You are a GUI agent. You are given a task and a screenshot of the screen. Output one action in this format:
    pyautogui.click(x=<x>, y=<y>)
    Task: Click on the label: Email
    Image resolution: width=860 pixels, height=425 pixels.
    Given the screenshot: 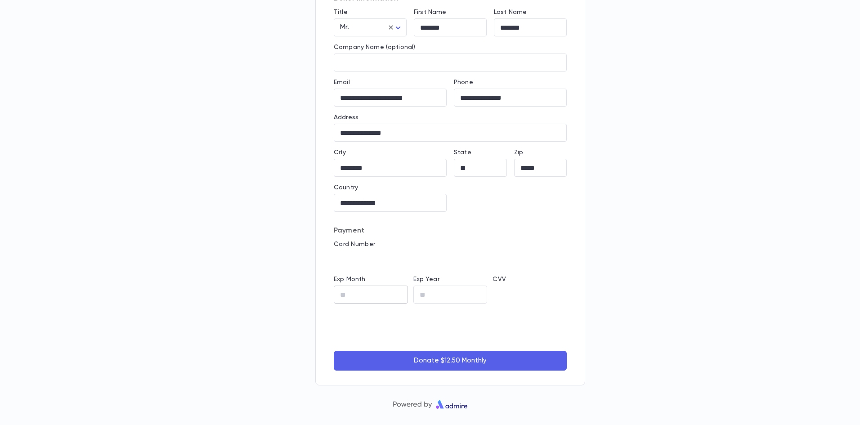 What is the action you would take?
    pyautogui.click(x=342, y=82)
    